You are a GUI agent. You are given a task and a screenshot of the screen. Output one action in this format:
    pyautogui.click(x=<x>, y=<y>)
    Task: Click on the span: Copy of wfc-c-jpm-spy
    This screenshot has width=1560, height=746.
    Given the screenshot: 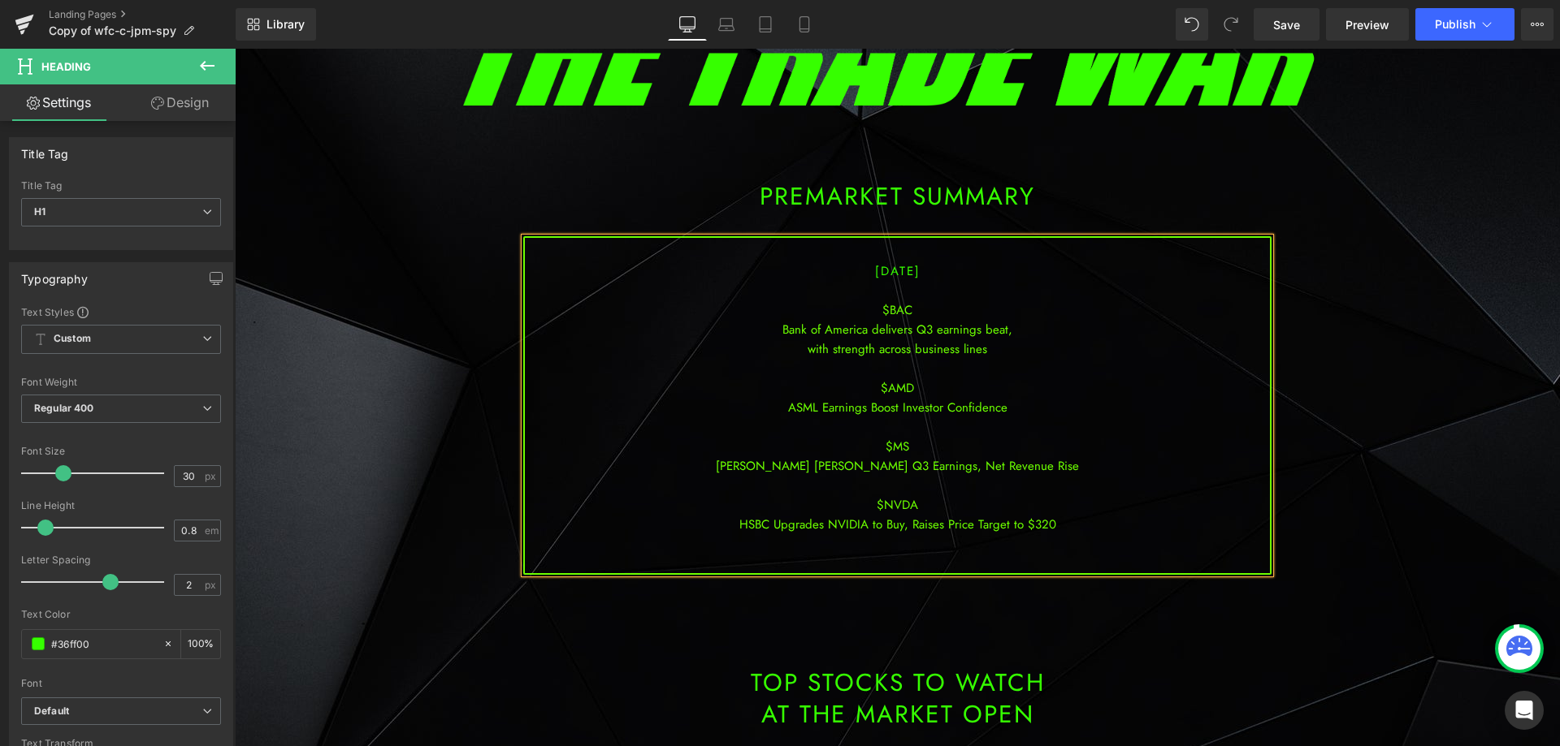 What is the action you would take?
    pyautogui.click(x=112, y=31)
    